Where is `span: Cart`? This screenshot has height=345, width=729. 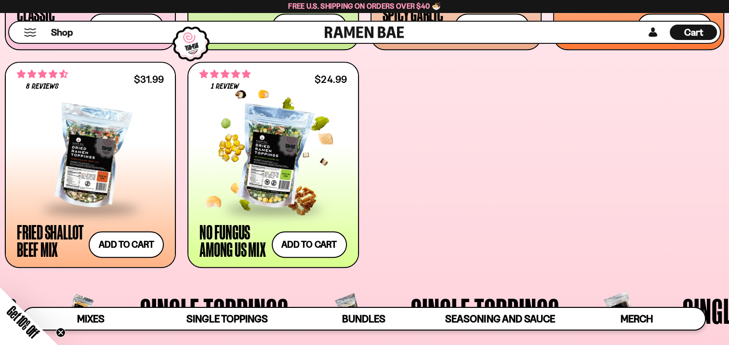 span: Cart is located at coordinates (694, 32).